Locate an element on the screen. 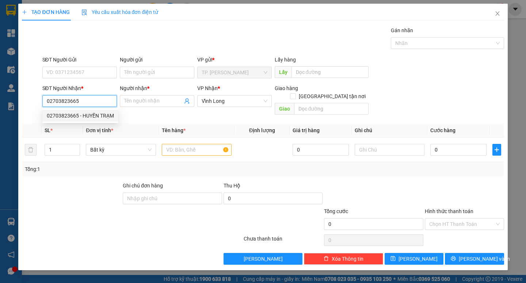  label: Ghi chú đơn hàng is located at coordinates (143, 185).